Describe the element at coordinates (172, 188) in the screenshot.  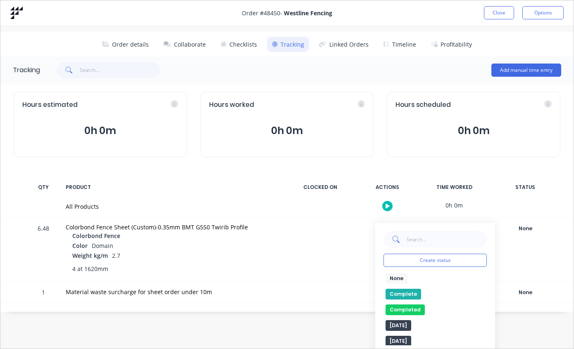
I see `div: PRODUCT` at that location.